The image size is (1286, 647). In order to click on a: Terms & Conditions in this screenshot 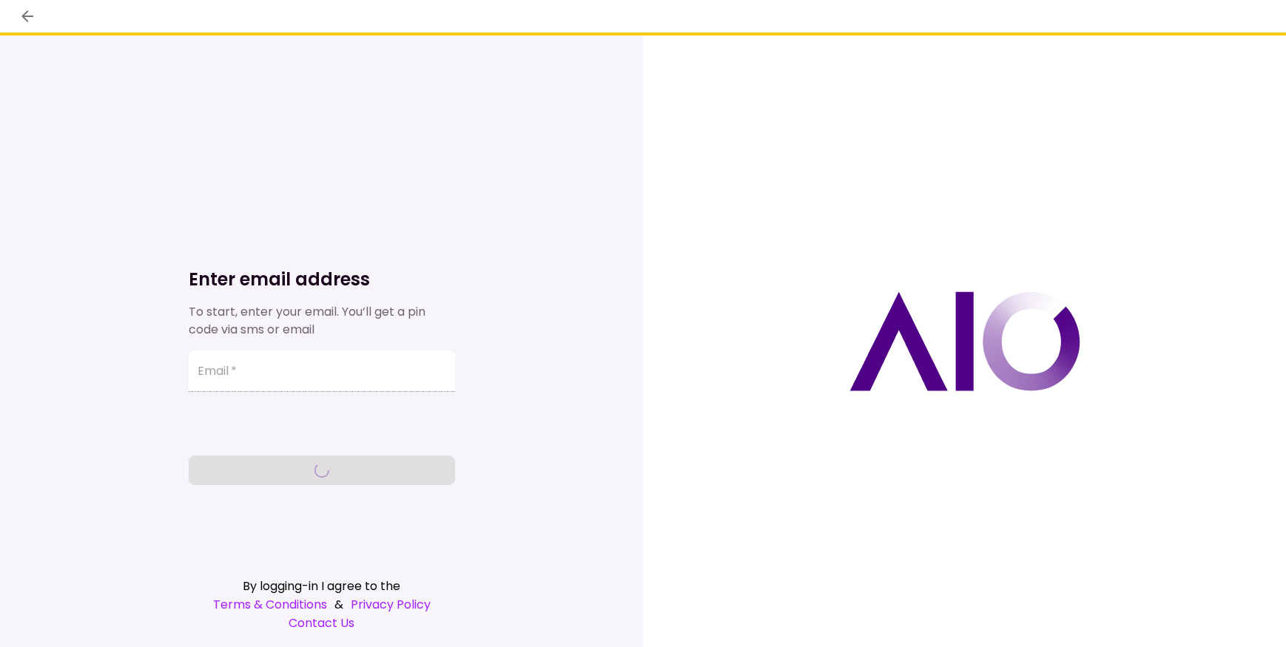, I will do `click(270, 605)`.